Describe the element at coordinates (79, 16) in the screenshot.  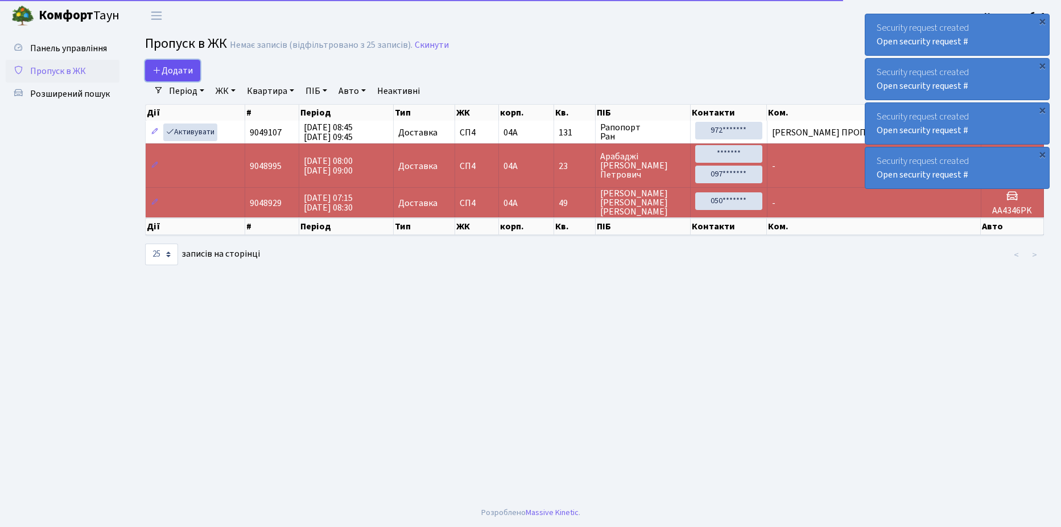
I see `span: Таун` at that location.